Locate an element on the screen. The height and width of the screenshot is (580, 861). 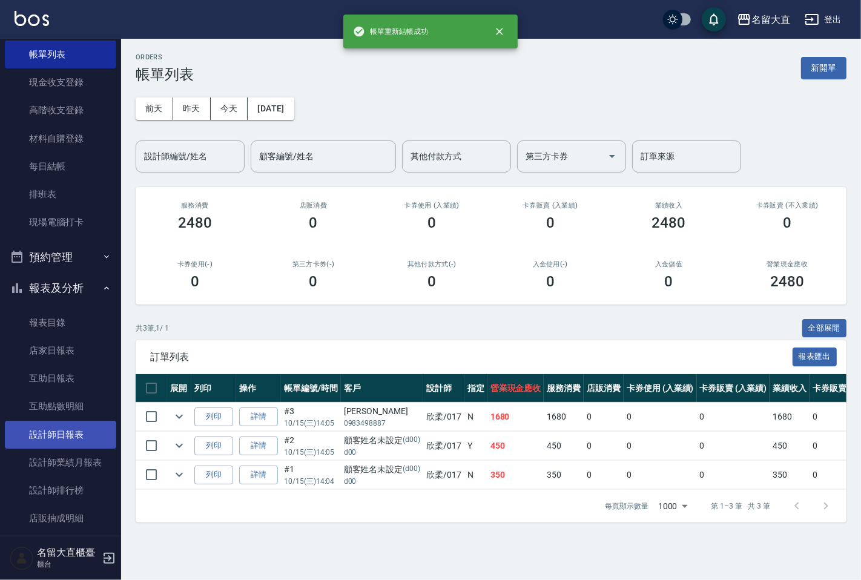
td: #3 is located at coordinates (311, 416).